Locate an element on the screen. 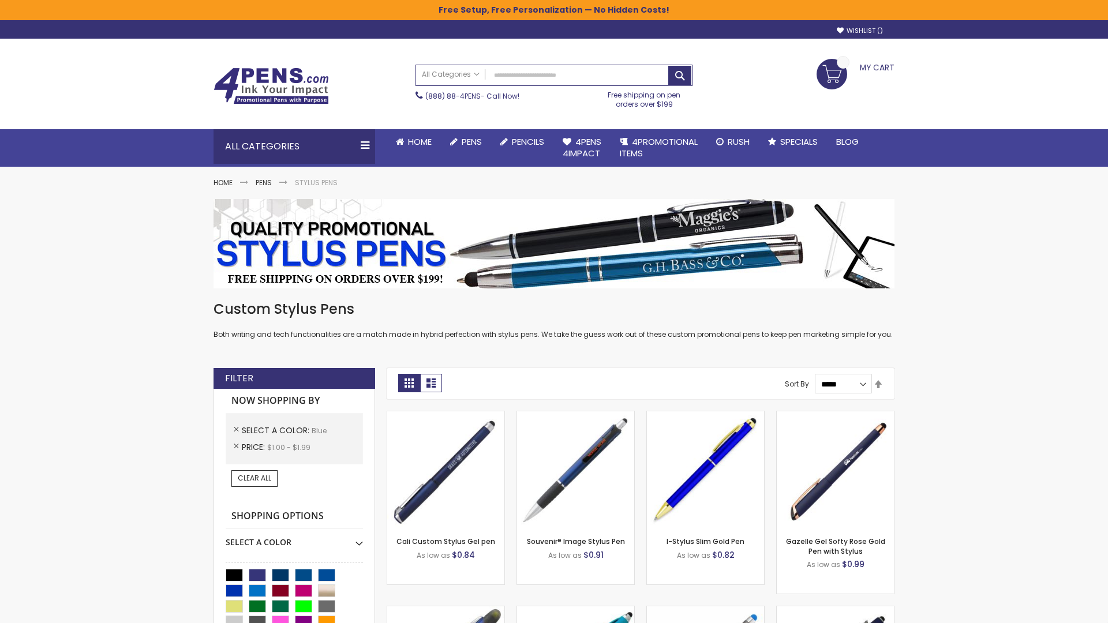 The image size is (1108, 623). a: Wishlist is located at coordinates (860, 31).